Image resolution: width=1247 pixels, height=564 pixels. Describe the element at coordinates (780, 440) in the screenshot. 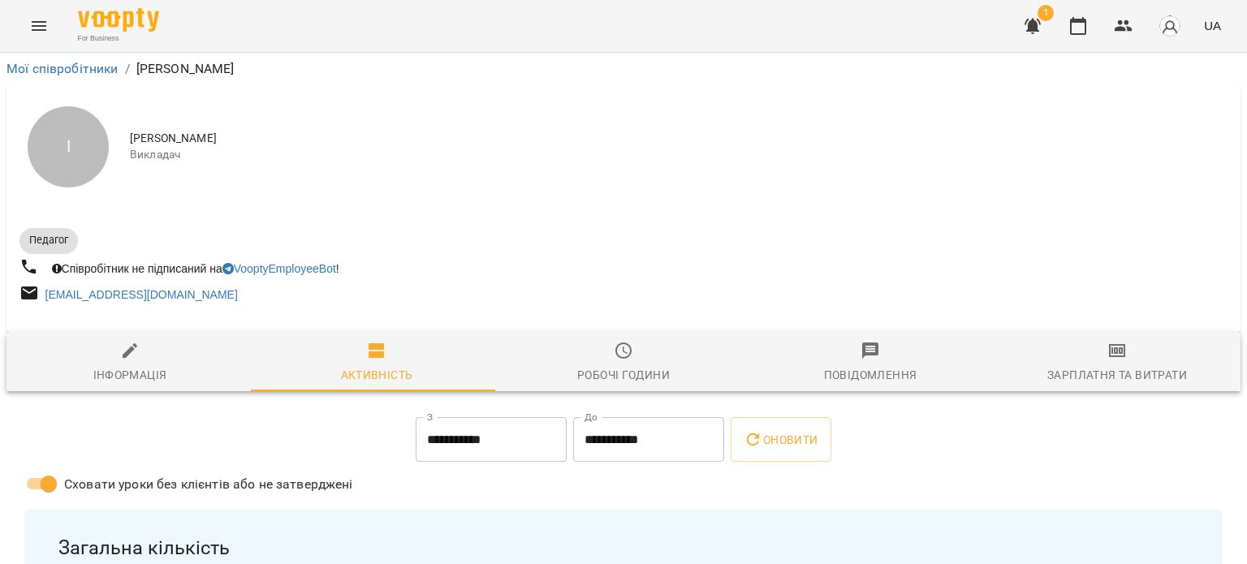

I see `button: Оновити` at that location.